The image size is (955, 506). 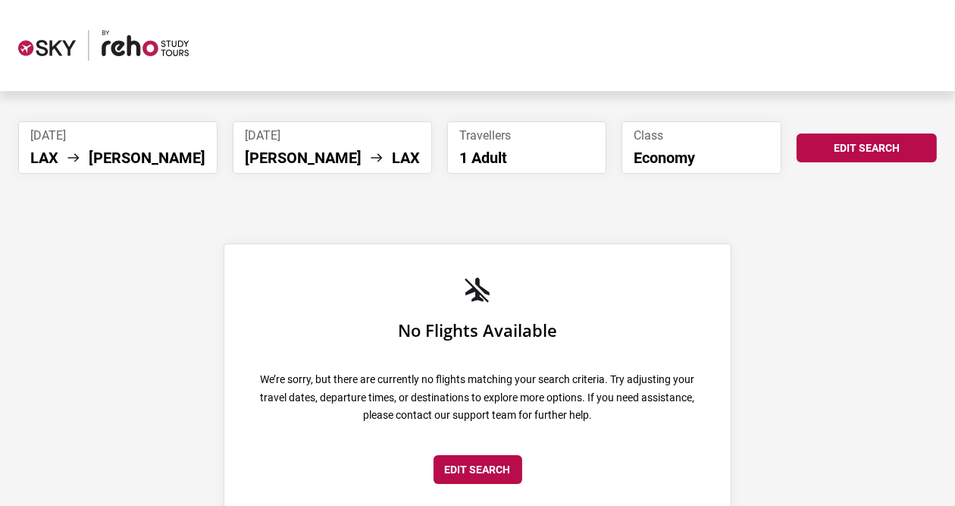 What do you see at coordinates (478, 330) in the screenshot?
I see `h1: No Flights Available` at bounding box center [478, 330].